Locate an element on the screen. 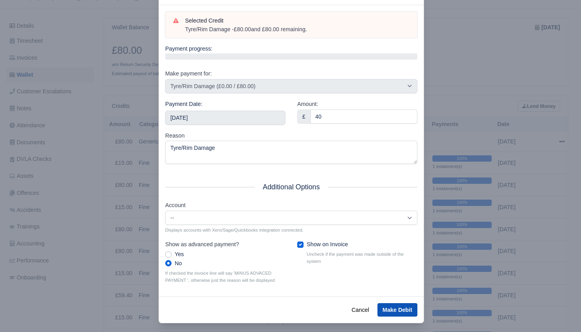  label: Show as advanced payment? is located at coordinates (202, 244).